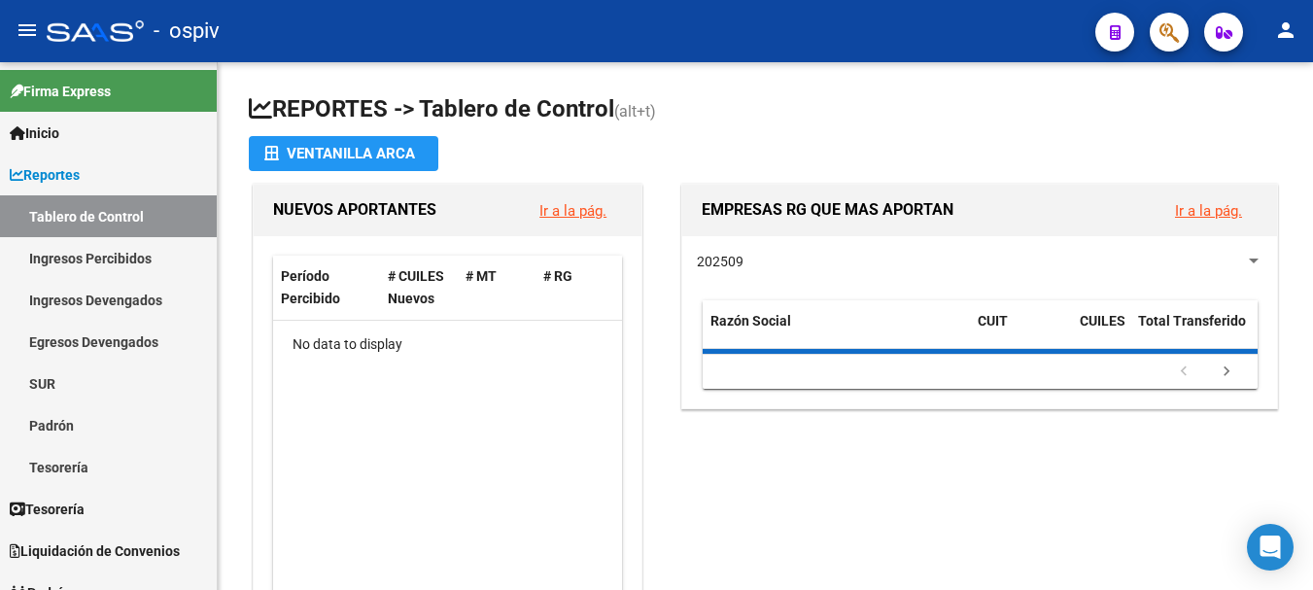 This screenshot has height=590, width=1313. Describe the element at coordinates (34, 133) in the screenshot. I see `span: Inicio` at that location.